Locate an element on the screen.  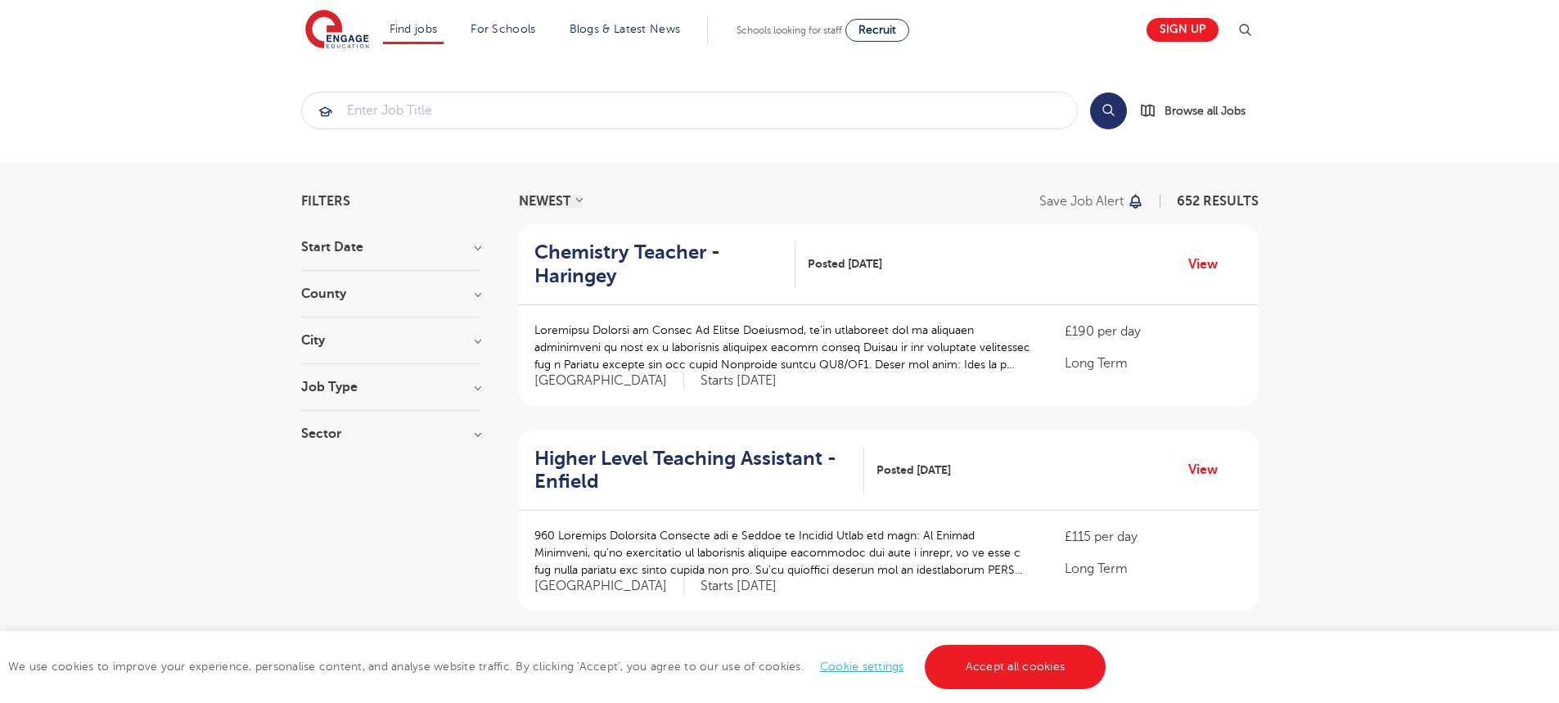
span: Recruit is located at coordinates (877, 29).